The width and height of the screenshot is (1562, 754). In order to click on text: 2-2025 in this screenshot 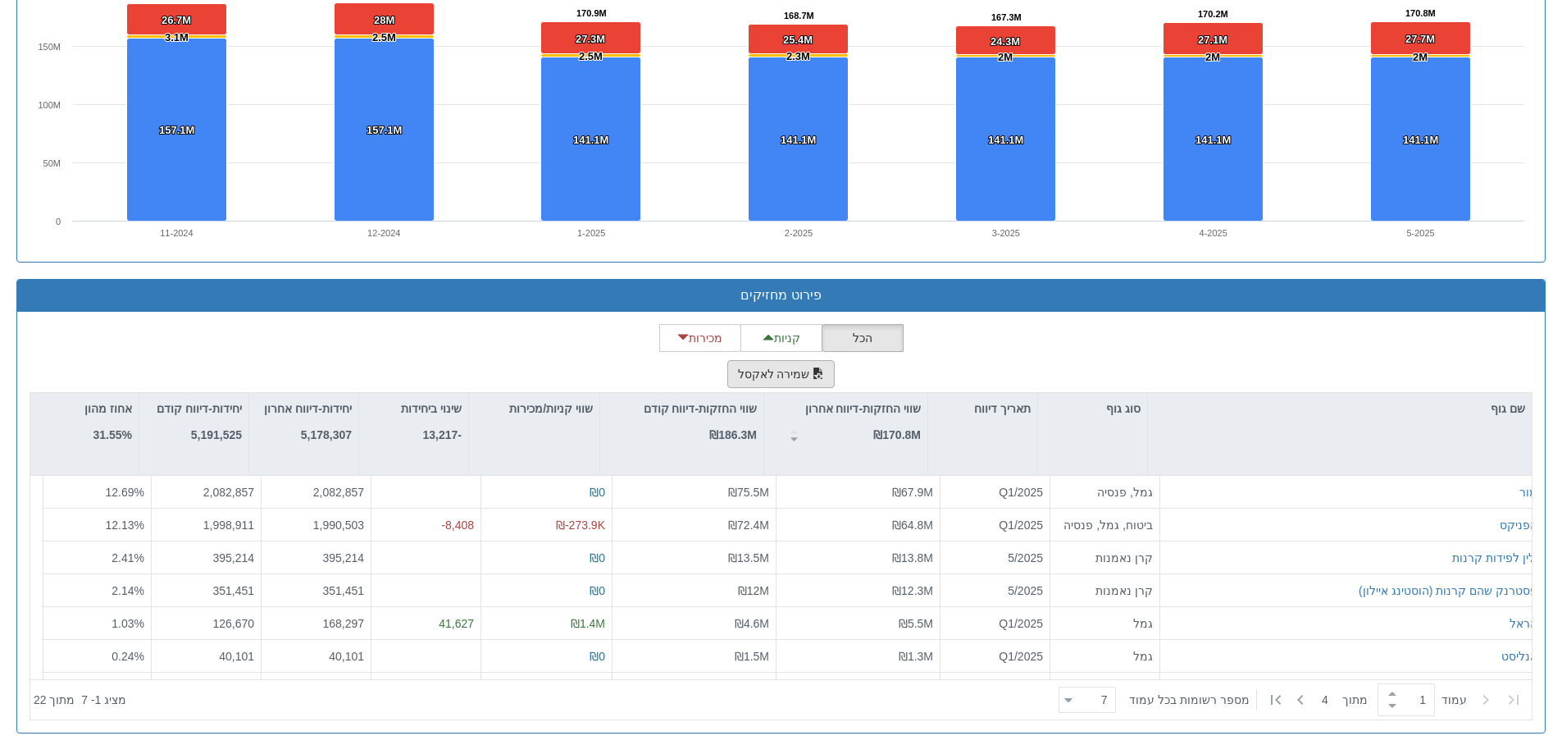, I will do `click(799, 233)`.